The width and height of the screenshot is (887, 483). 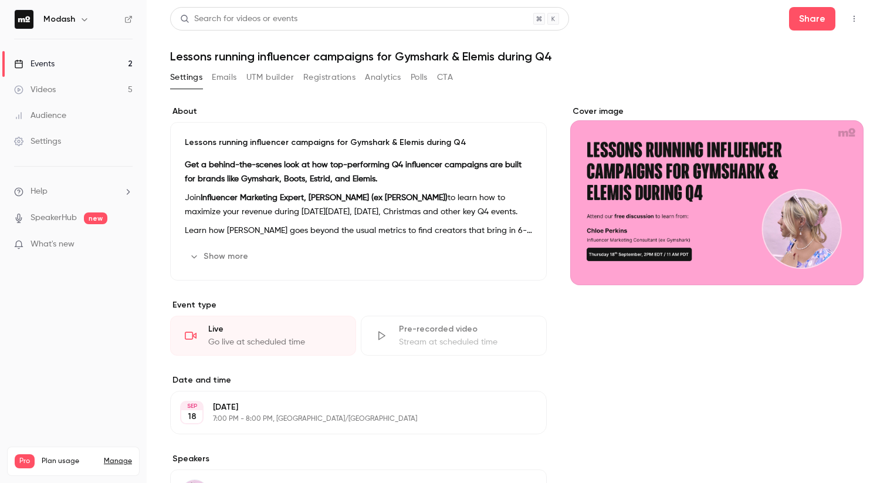 I want to click on strong: Get a behind-the-scenes look at how top-performing Q4 influencer campaigns are built for brands l..., so click(x=353, y=172).